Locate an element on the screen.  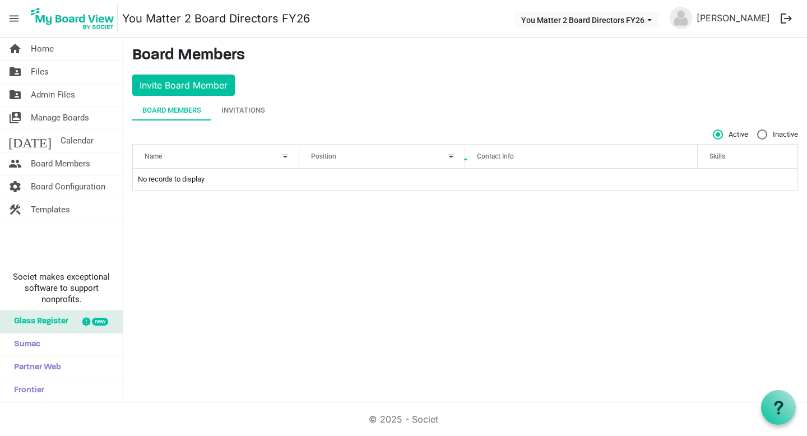
span: Files is located at coordinates (40, 72).